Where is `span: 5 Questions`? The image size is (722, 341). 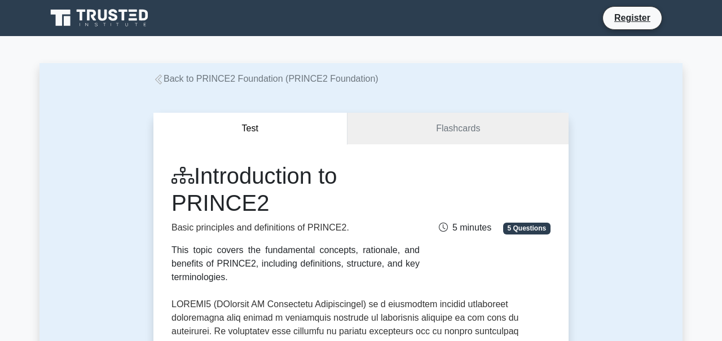
span: 5 Questions is located at coordinates (527, 229).